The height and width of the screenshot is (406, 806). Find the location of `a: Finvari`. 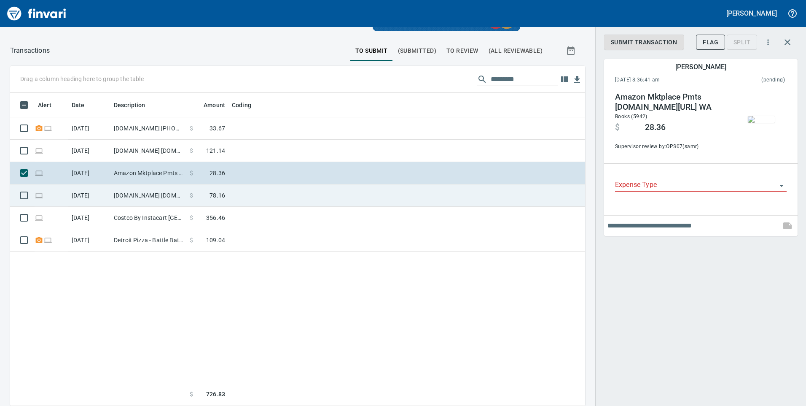

a: Finvari is located at coordinates (37, 13).